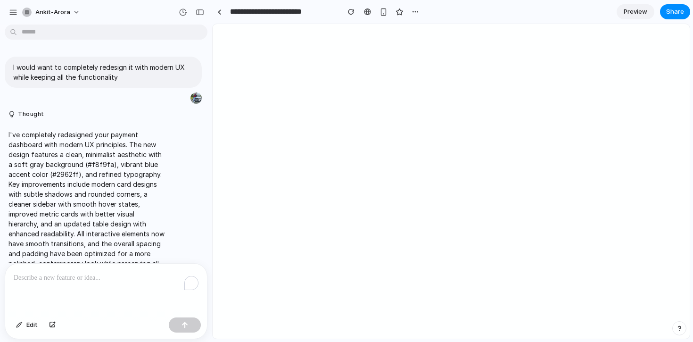 Image resolution: width=693 pixels, height=342 pixels. Describe the element at coordinates (106, 288) in the screenshot. I see `div: To enrich screen reader interactions, please activate Accessibility in Grammarly extension settings` at that location.